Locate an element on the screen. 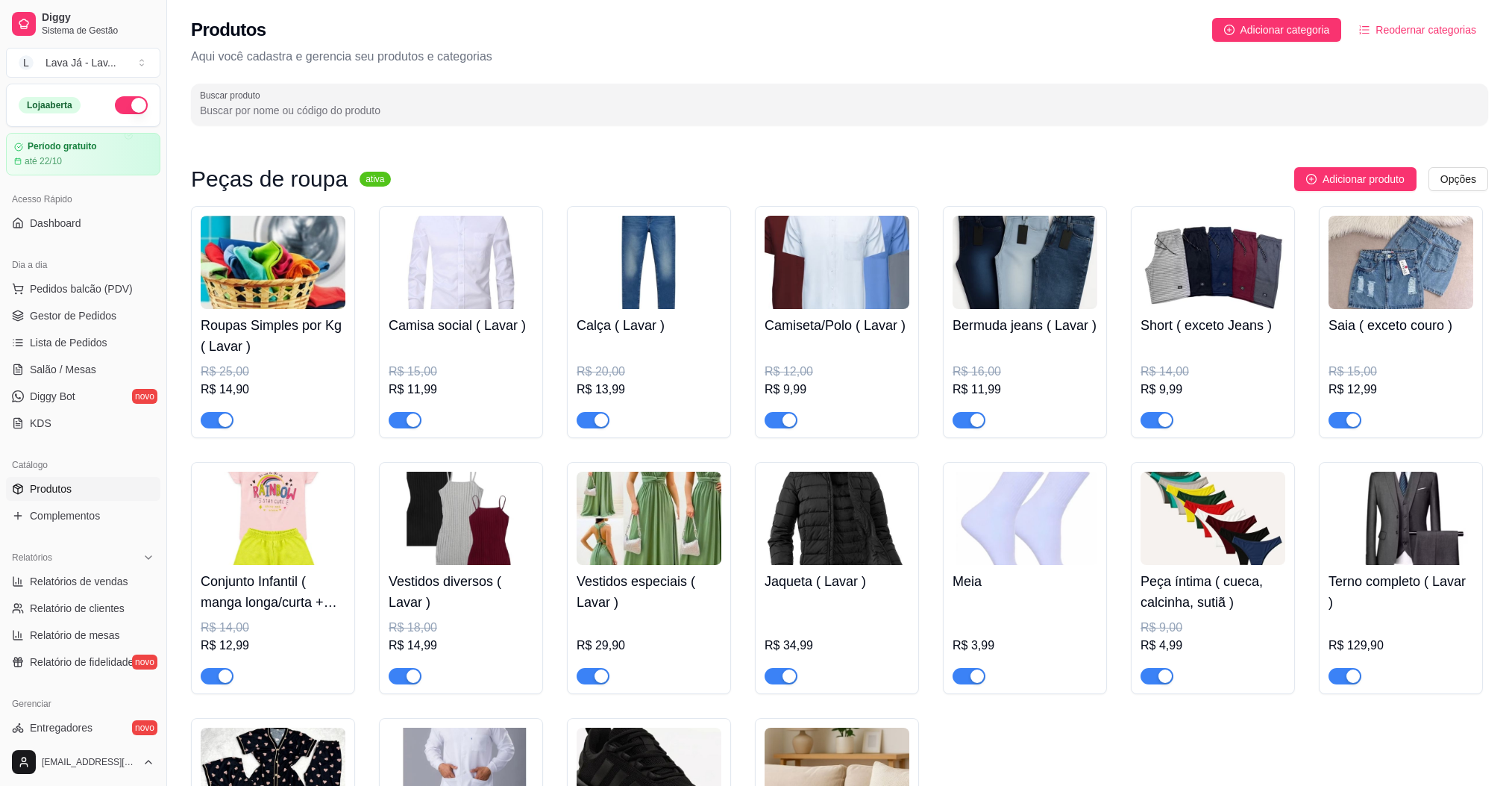  span: ordered-list is located at coordinates (1365, 30).